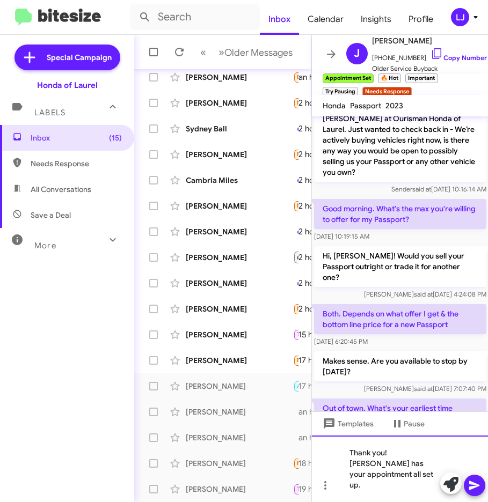  Describe the element at coordinates (67, 57) in the screenshot. I see `a: Special Campaign` at that location.